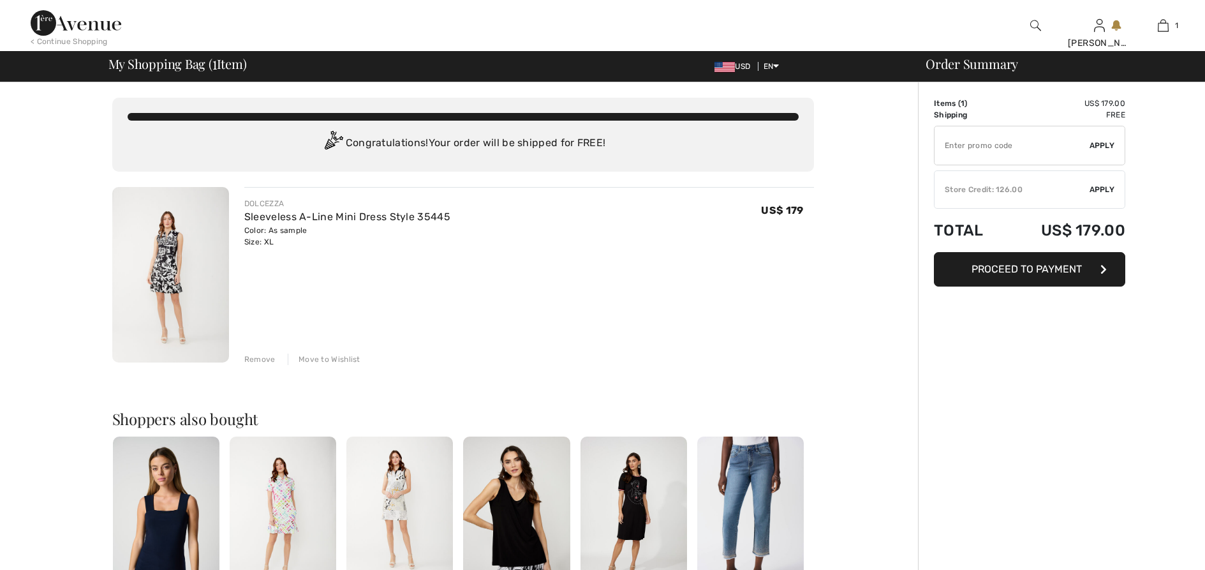  Describe the element at coordinates (1163, 26) in the screenshot. I see `a: 1` at that location.